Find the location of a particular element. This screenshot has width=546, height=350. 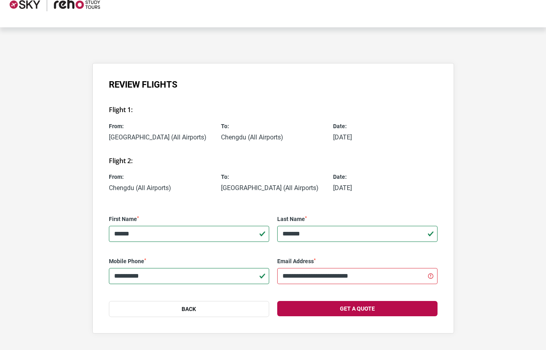

label: First Name is located at coordinates (189, 219).